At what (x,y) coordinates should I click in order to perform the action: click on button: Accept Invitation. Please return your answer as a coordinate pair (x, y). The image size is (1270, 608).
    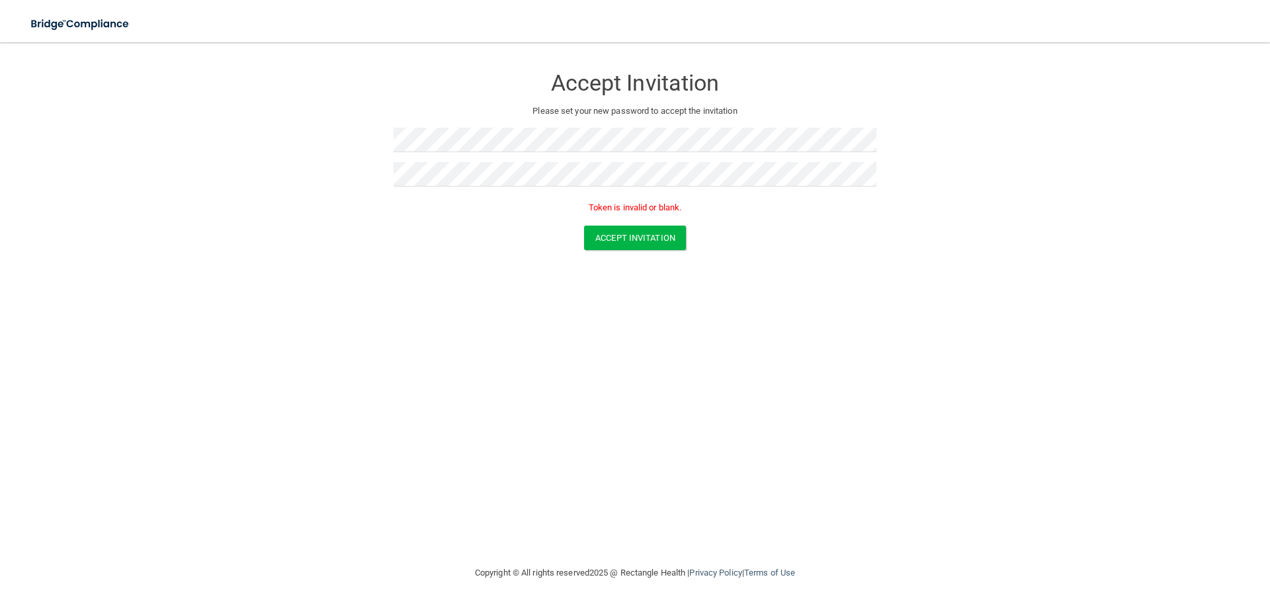
    Looking at the image, I should click on (635, 237).